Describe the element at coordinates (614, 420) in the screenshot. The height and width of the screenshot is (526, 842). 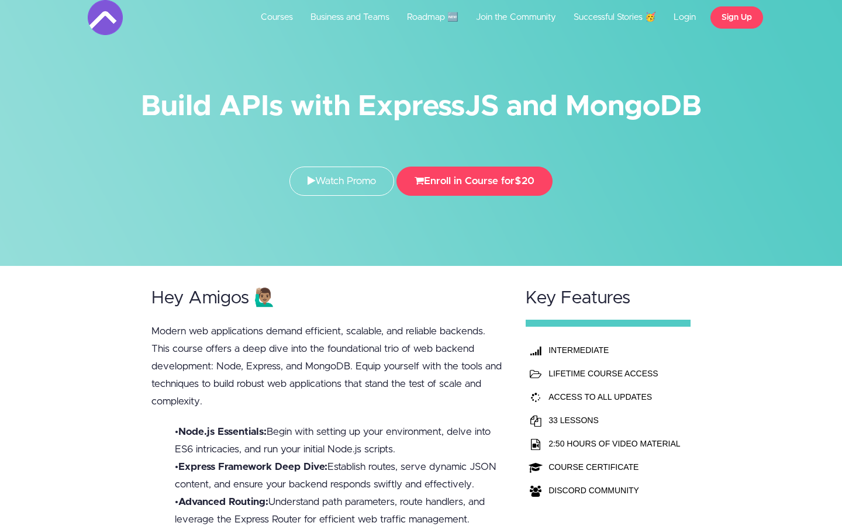
I see `td: 33 LESSONS` at that location.